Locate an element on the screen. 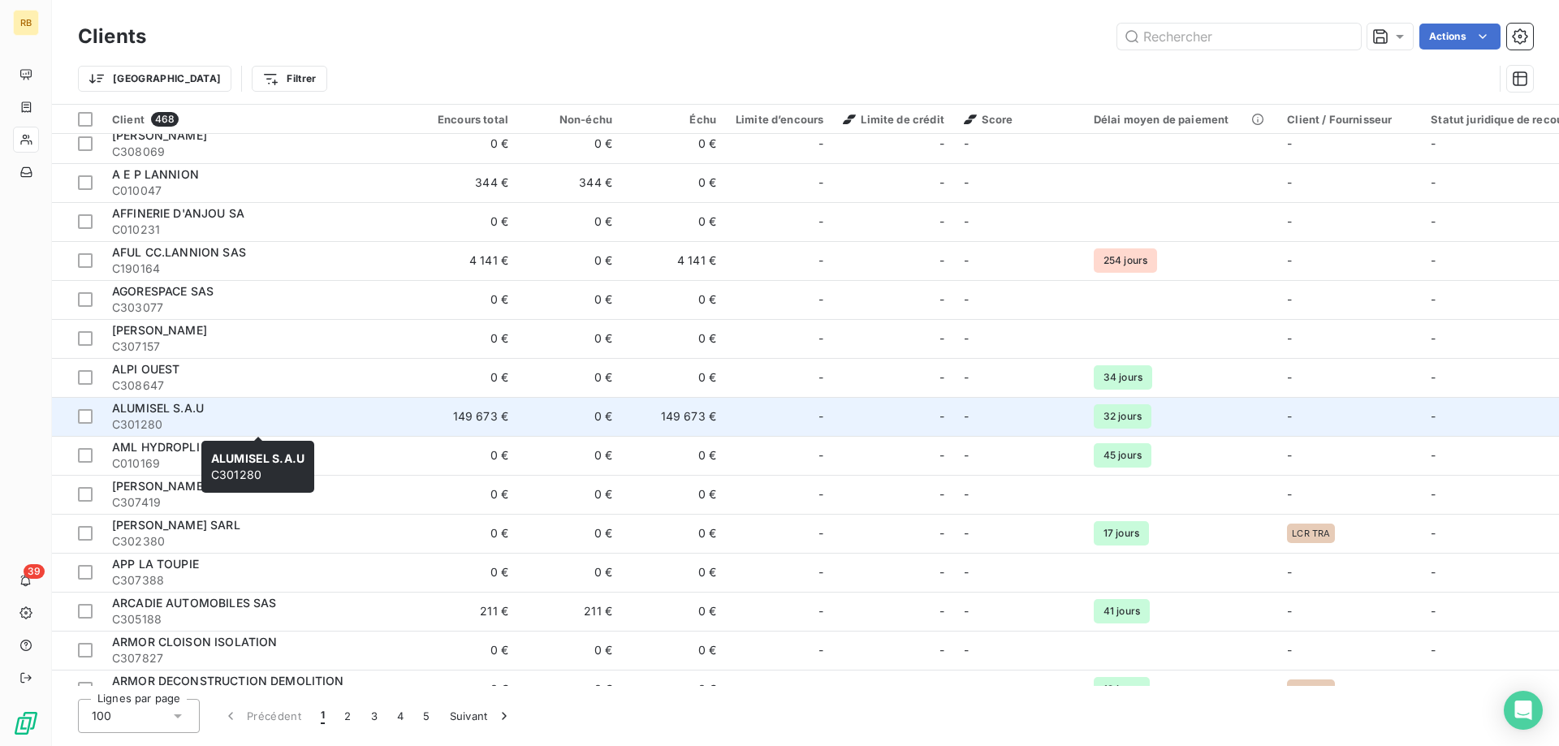 The height and width of the screenshot is (746, 1559). h3: Clients is located at coordinates (112, 37).